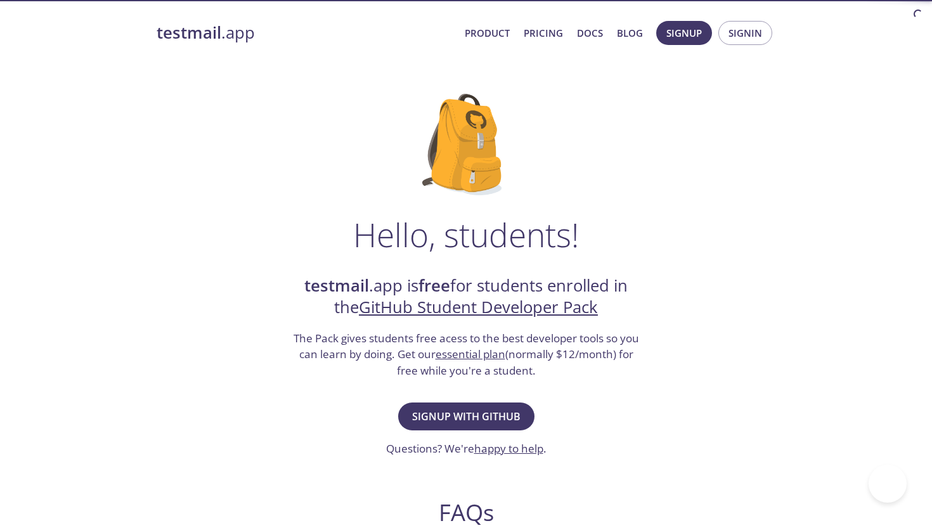 This screenshot has height=528, width=932. Describe the element at coordinates (745, 33) in the screenshot. I see `button: Signin` at that location.